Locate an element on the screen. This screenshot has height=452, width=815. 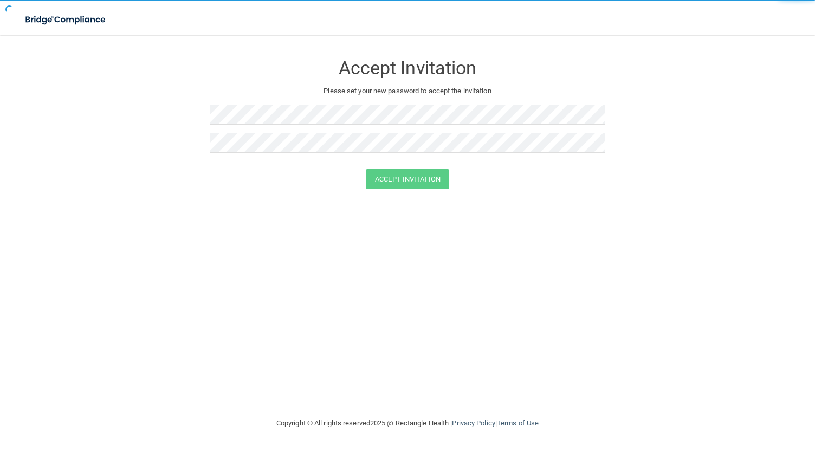
button: Accept Invitation is located at coordinates (408, 179).